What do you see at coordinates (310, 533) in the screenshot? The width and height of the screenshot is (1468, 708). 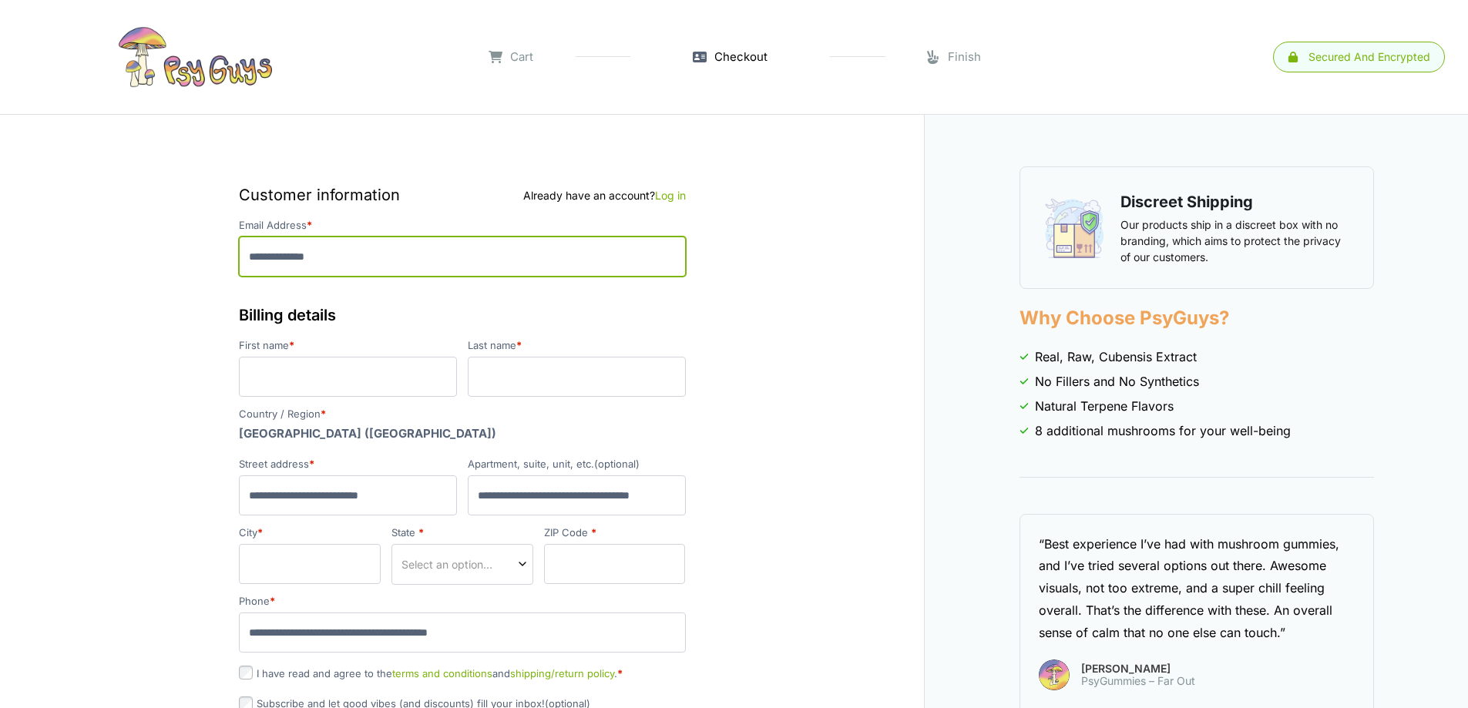 I see `label: City` at bounding box center [310, 533].